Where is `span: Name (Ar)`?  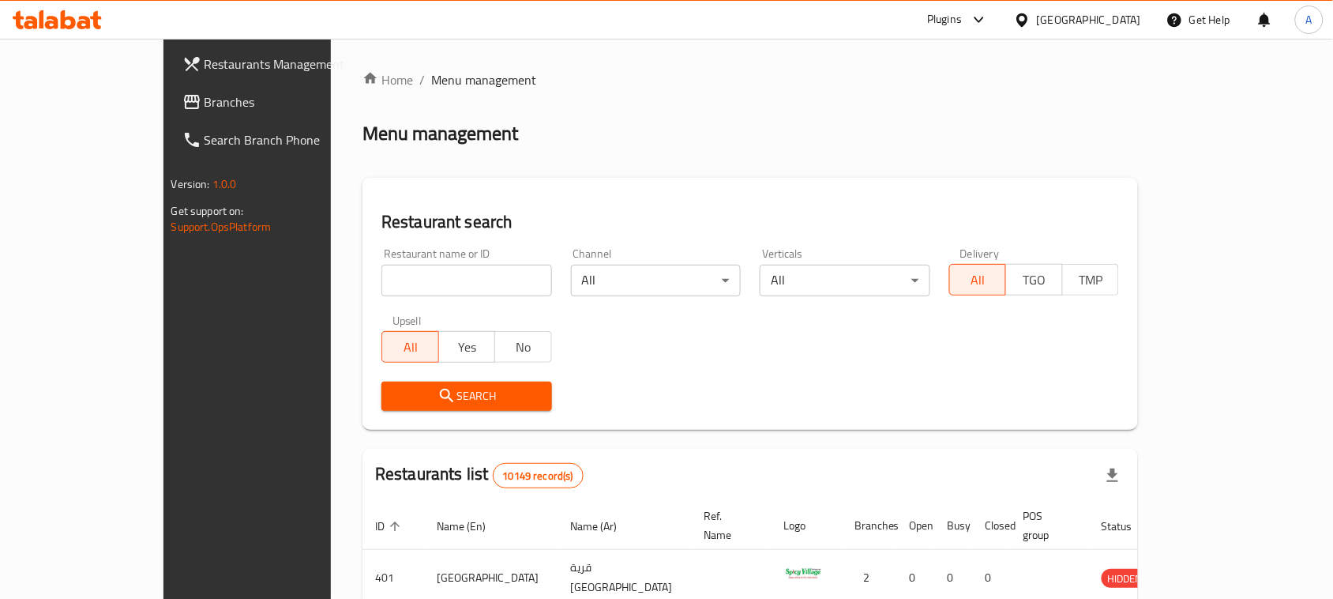 span: Name (Ar) is located at coordinates (603, 526).